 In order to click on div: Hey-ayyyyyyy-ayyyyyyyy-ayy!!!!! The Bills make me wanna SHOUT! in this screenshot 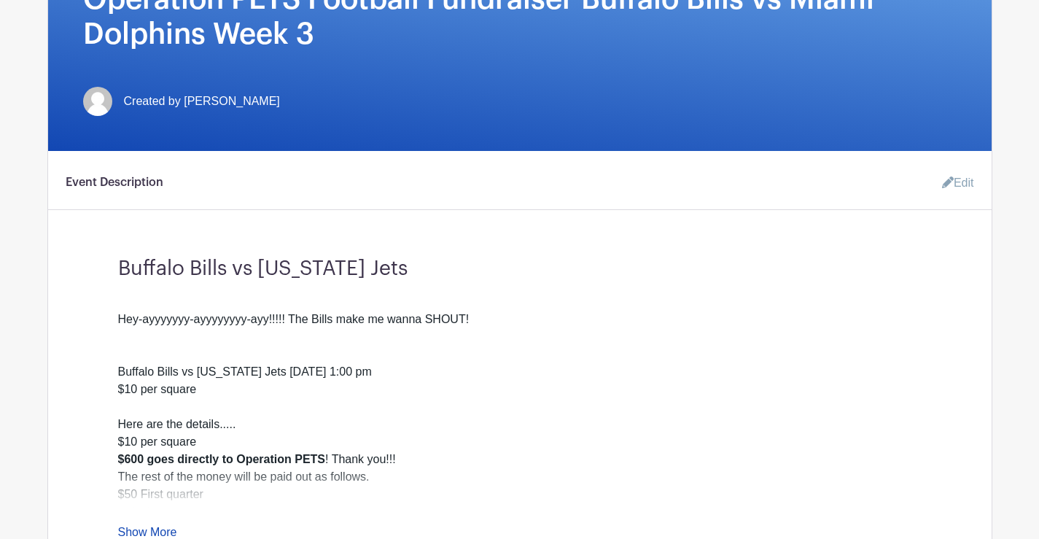, I will do `click(520, 319)`.